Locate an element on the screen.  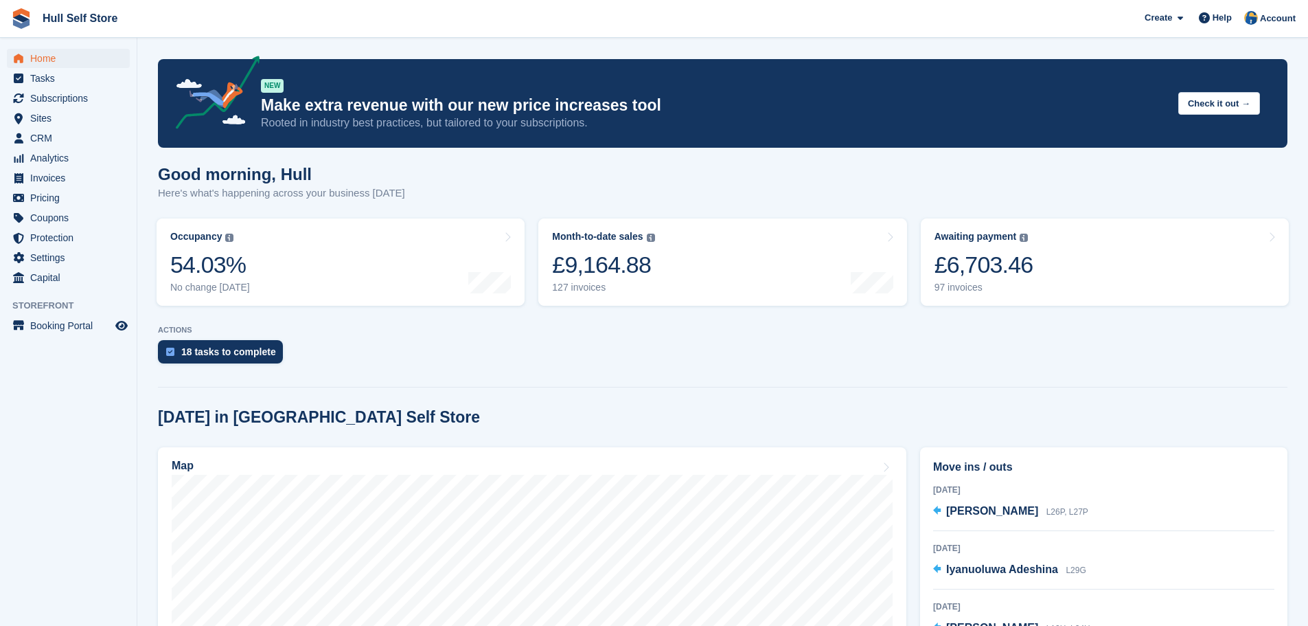
div: Awaiting payment is located at coordinates (976, 236).